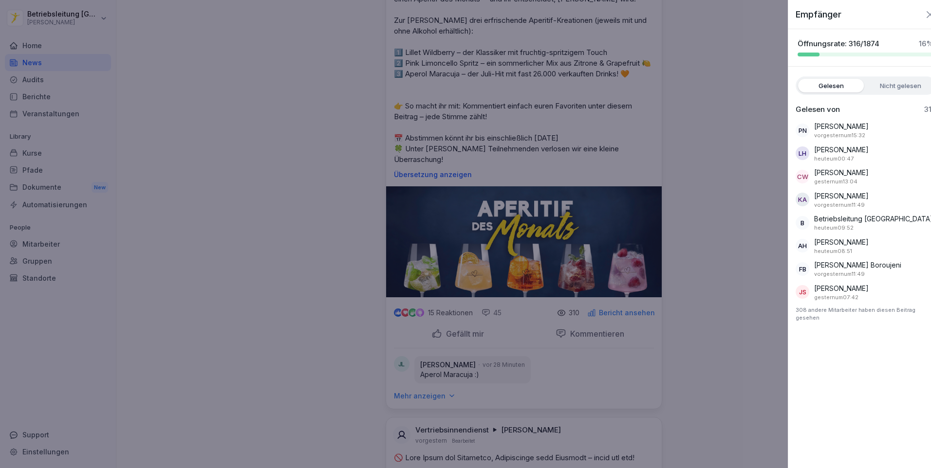 Image resolution: width=931 pixels, height=468 pixels. Describe the element at coordinates (802, 130) in the screenshot. I see `div: PN` at that location.